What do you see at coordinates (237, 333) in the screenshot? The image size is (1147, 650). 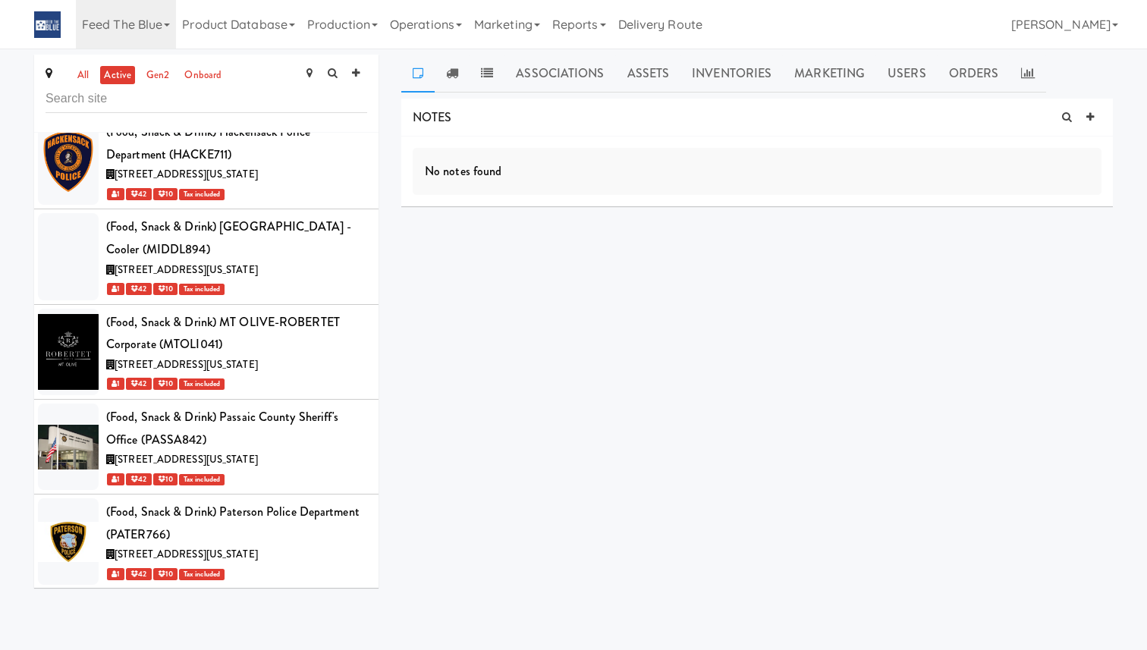 I see `div: (Food, Snack & Drink) MT OLIVE-ROBERTET Corporate (MTOLI041)` at bounding box center [237, 333].